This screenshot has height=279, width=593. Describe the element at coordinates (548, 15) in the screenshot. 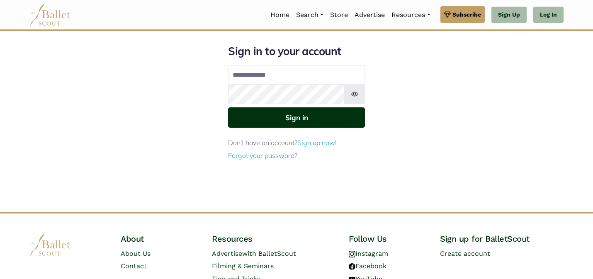

I see `a: Log In` at that location.